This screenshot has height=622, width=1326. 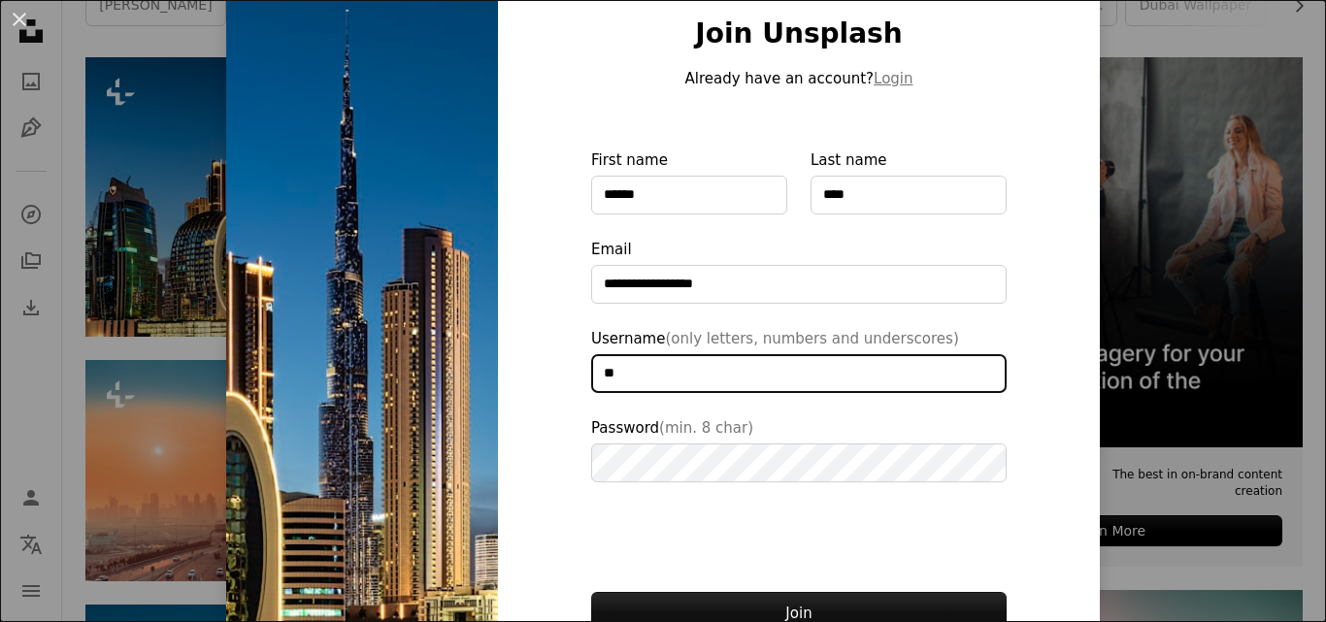 What do you see at coordinates (909, 182) in the screenshot?
I see `label: Last name` at bounding box center [909, 182].